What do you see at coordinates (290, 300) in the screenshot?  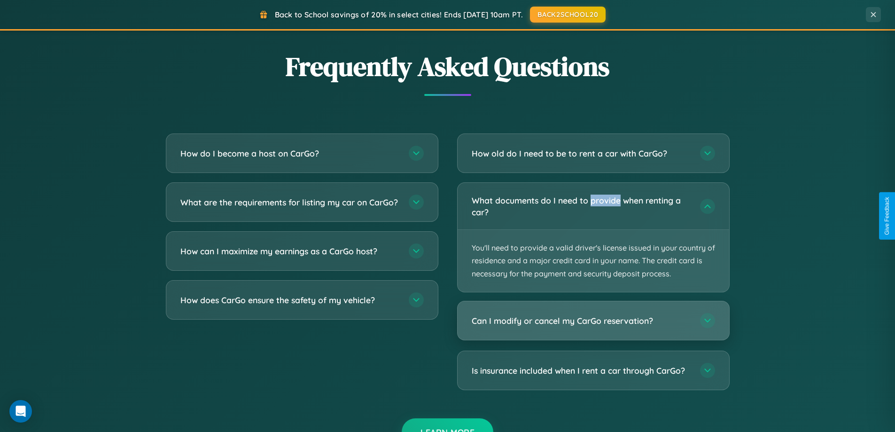 I see `h3: How does CarGo ensure the safety of my vehicle?` at bounding box center [290, 300].